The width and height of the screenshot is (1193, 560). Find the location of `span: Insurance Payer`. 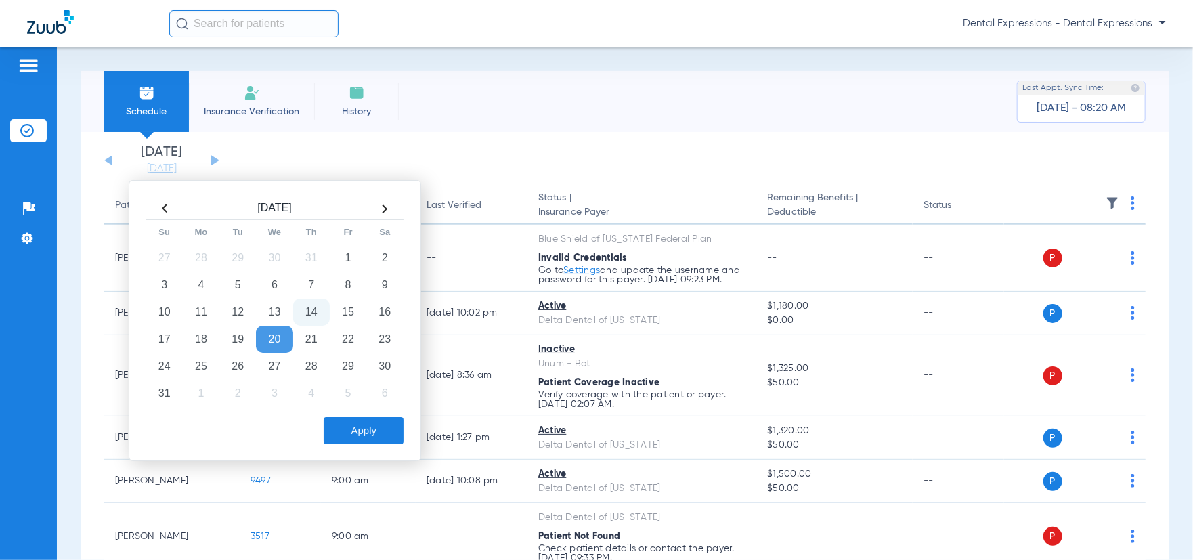

span: Insurance Payer is located at coordinates (642, 212).